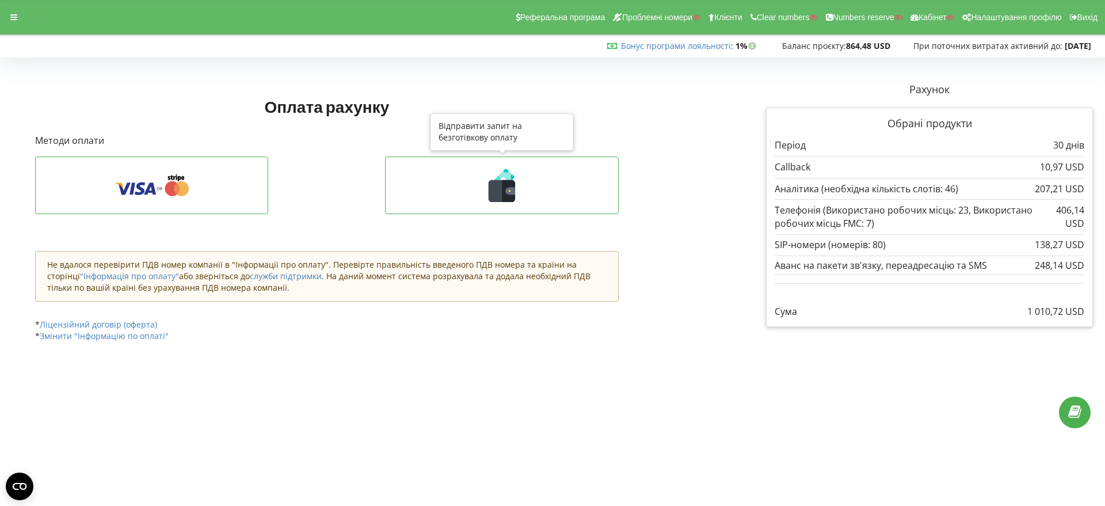 The image size is (1105, 506). What do you see at coordinates (784, 17) in the screenshot?
I see `span: Clear numbers` at bounding box center [784, 17].